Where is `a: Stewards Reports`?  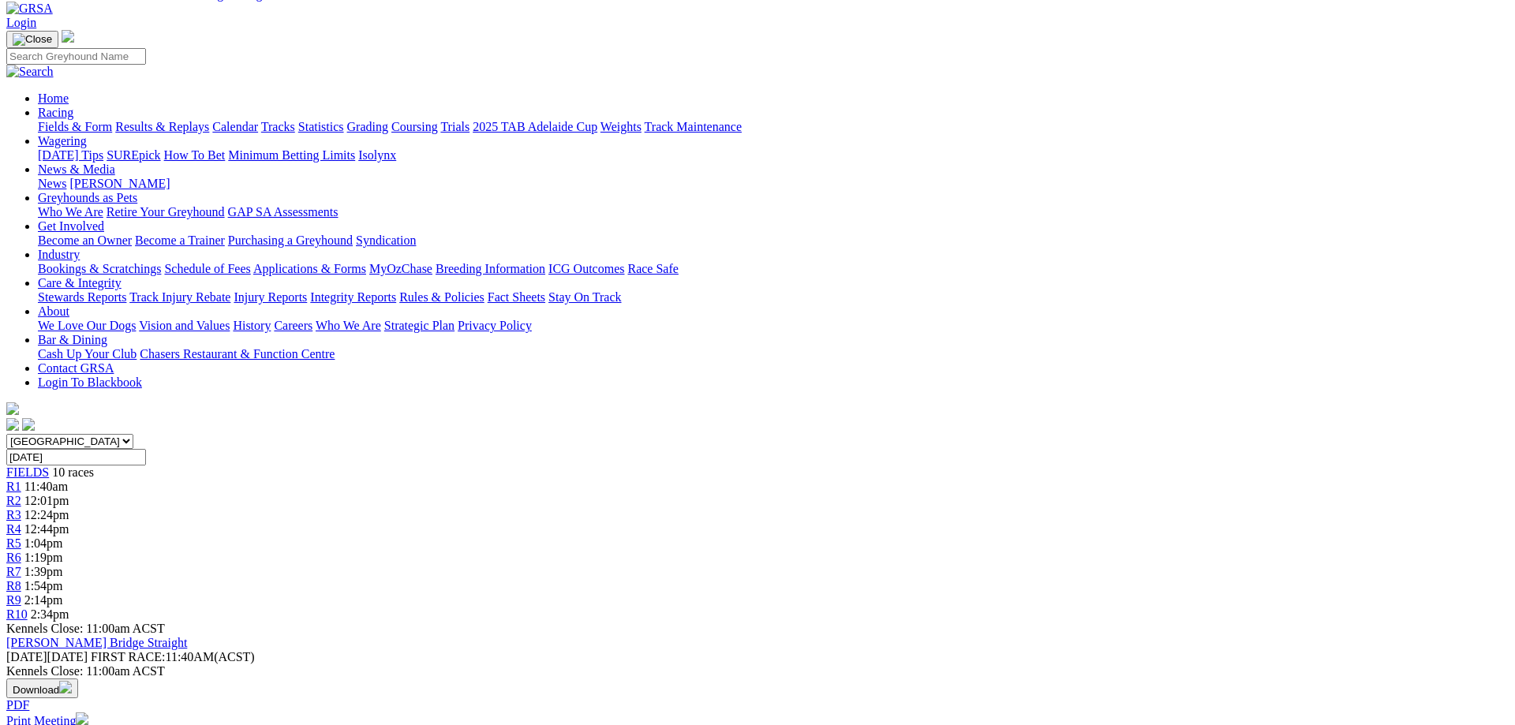 a: Stewards Reports is located at coordinates (82, 297).